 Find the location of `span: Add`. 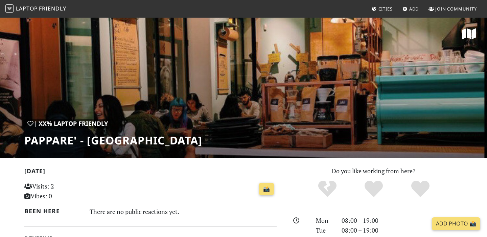

span: Add is located at coordinates (414, 9).